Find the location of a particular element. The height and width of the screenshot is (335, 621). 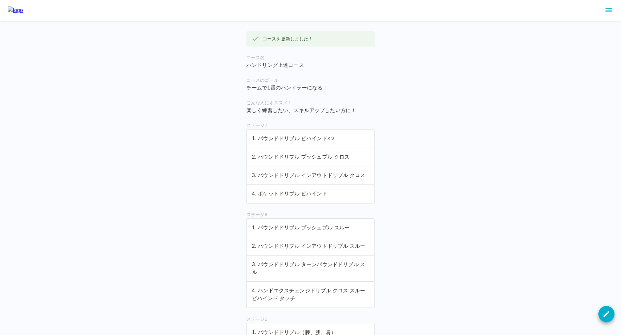

p: 2. パウンドドリブル プッシュプル クロス is located at coordinates (311, 157).